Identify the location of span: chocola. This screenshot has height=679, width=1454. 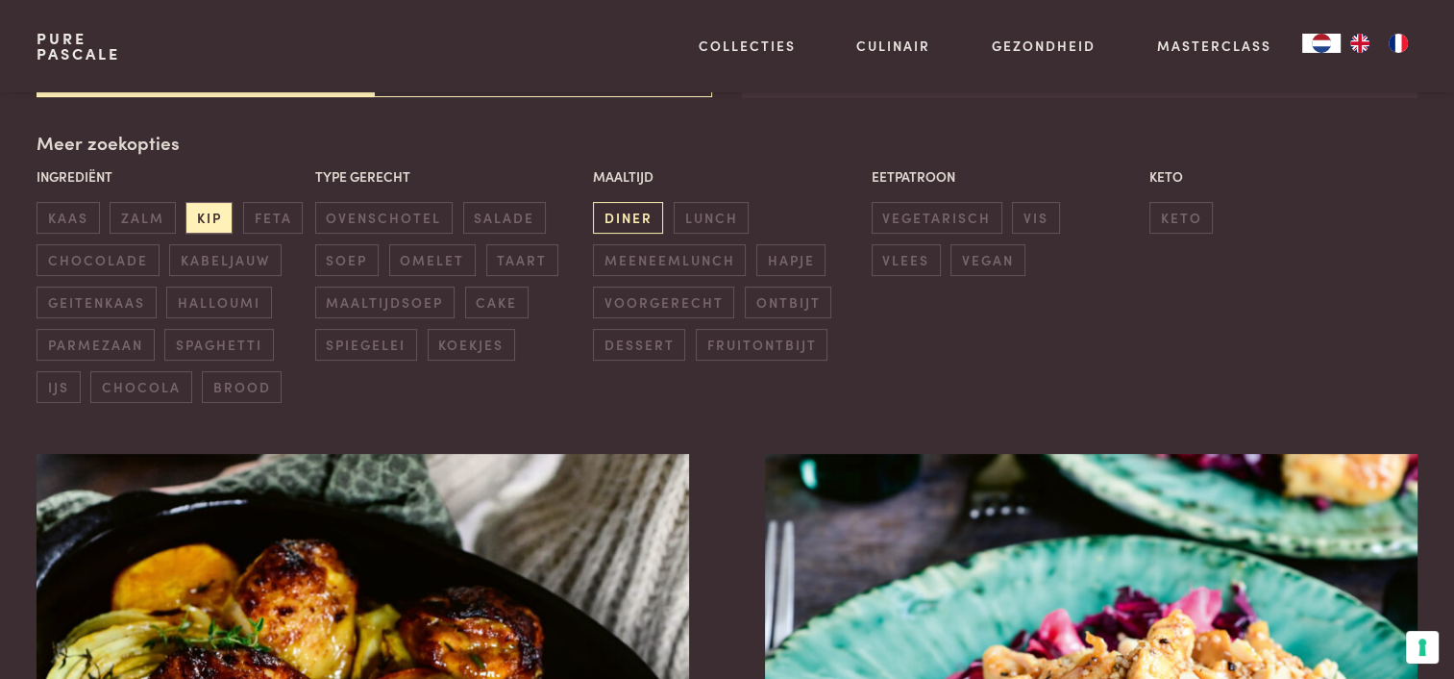
(140, 386).